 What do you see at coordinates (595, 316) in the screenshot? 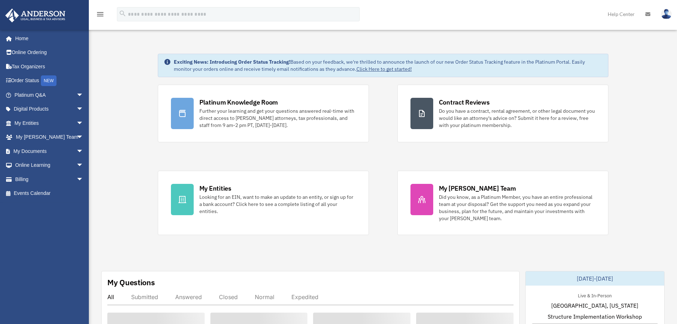
I see `span: Structure Implementation Workshop` at bounding box center [595, 316].